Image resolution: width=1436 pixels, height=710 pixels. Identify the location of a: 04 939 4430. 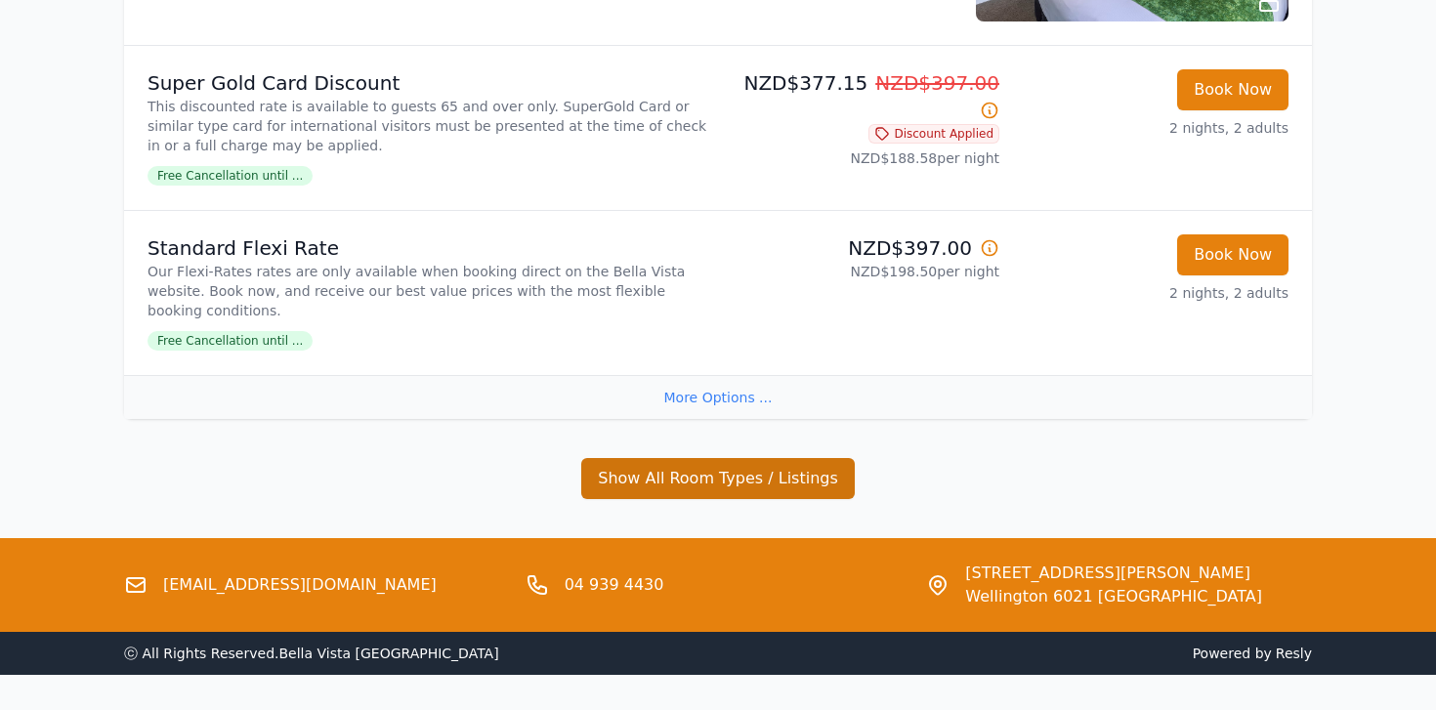
(615, 585).